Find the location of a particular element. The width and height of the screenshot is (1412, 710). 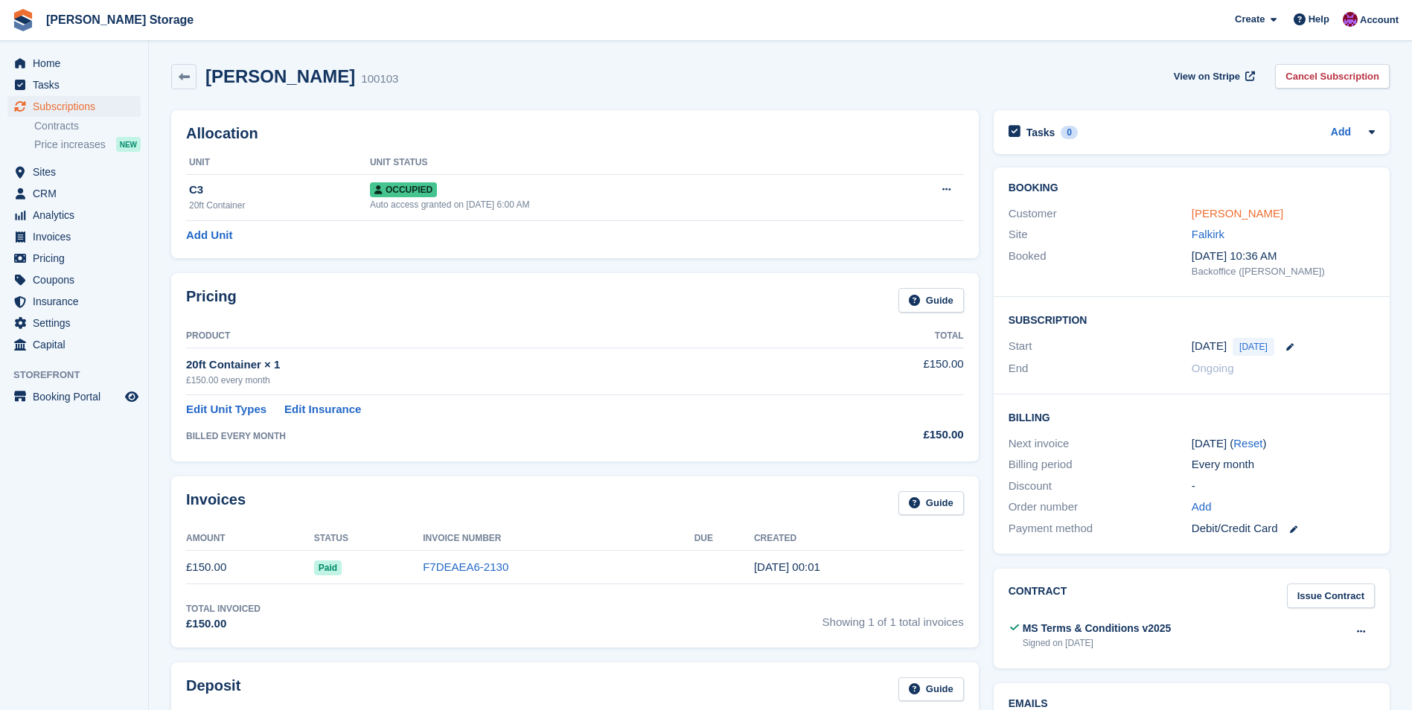

span: Coupons is located at coordinates (77, 280).